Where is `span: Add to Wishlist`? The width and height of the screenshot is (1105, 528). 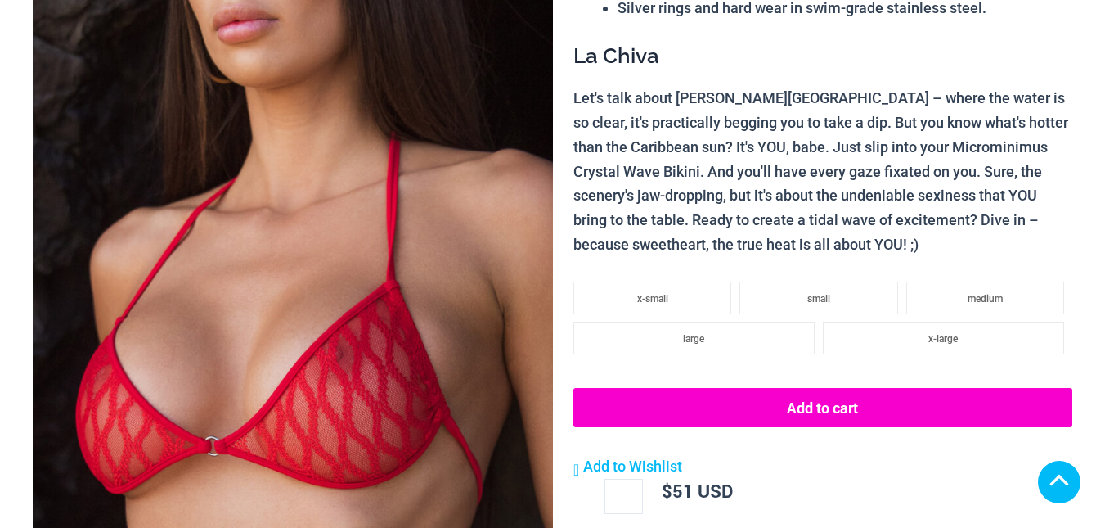 span: Add to Wishlist is located at coordinates (632, 466).